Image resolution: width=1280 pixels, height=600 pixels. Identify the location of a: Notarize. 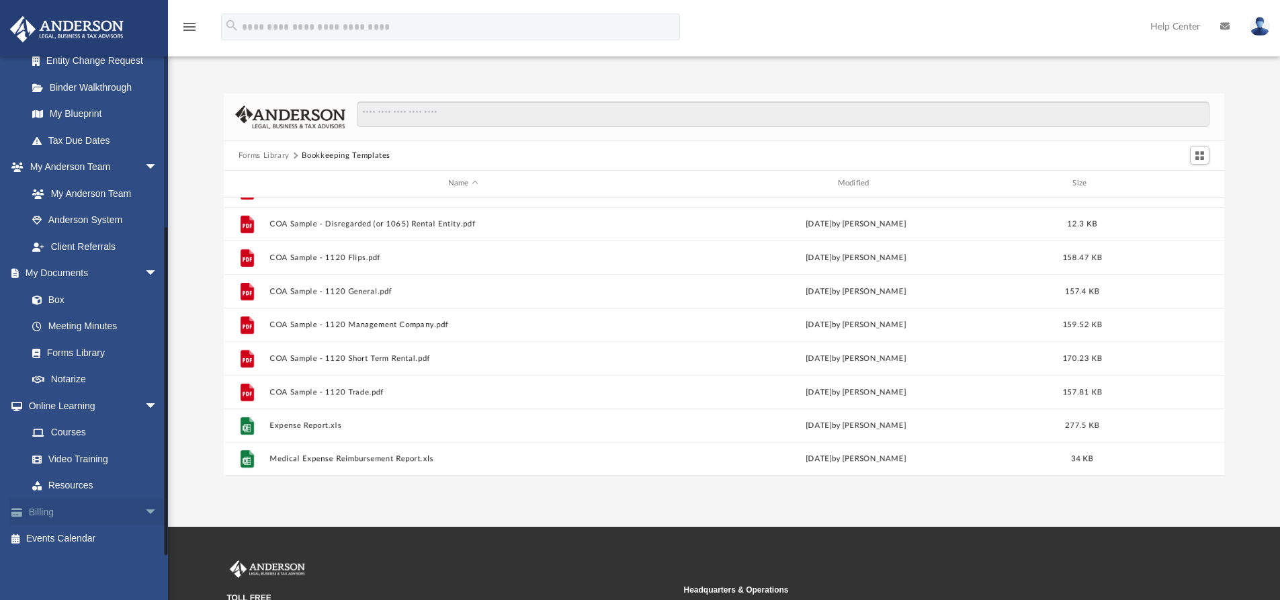
(95, 380).